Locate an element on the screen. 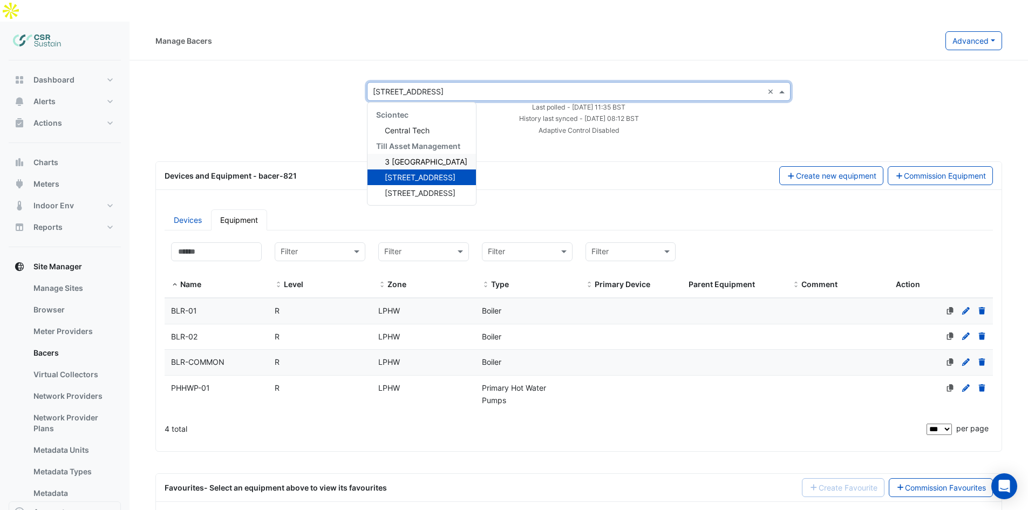 This screenshot has width=1028, height=510. button: Site Manager is located at coordinates (65, 267).